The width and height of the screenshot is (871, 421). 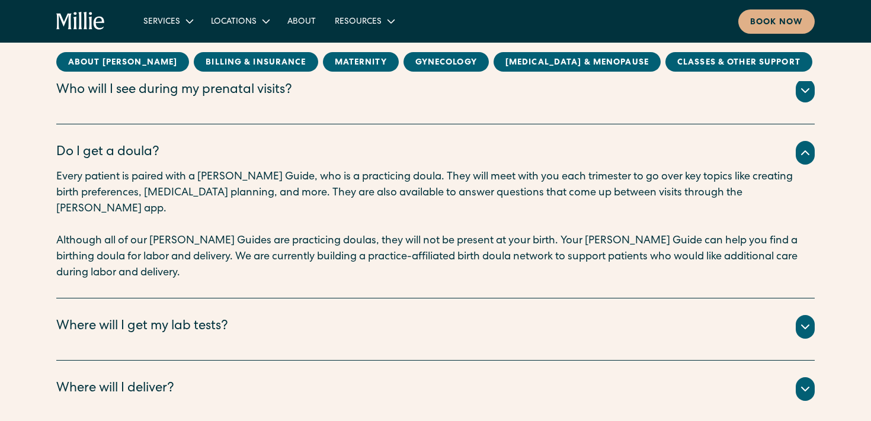 What do you see at coordinates (776, 21) in the screenshot?
I see `a: Book now` at bounding box center [776, 21].